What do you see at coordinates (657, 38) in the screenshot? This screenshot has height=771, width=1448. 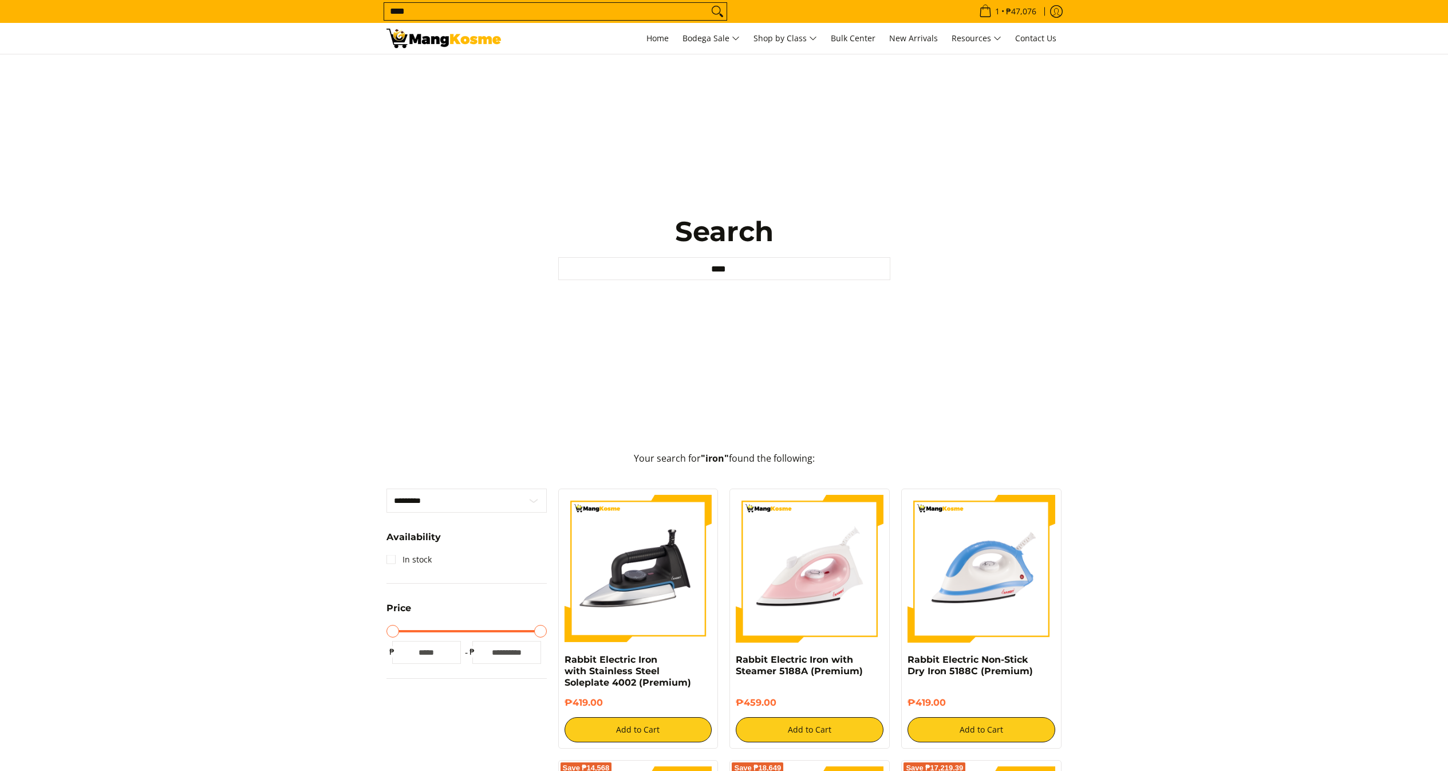 I see `span: Home` at bounding box center [657, 38].